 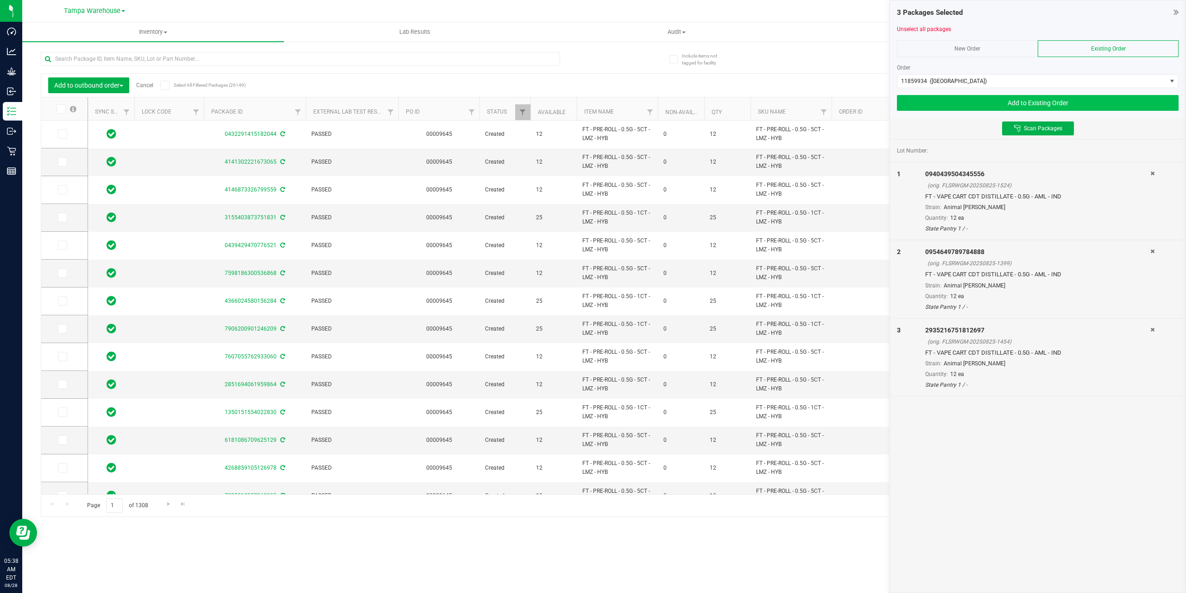 I want to click on span: 3, so click(x=899, y=330).